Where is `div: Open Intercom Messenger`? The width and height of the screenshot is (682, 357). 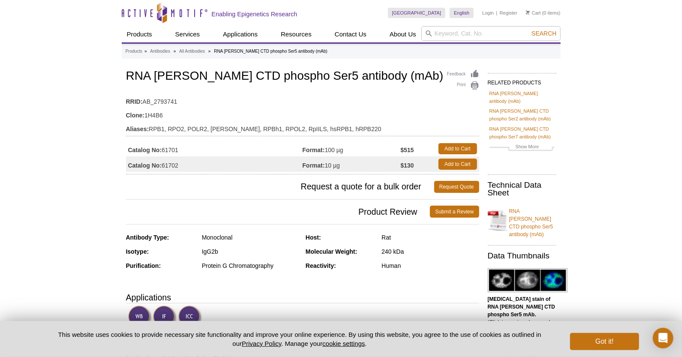 div: Open Intercom Messenger is located at coordinates (663, 338).